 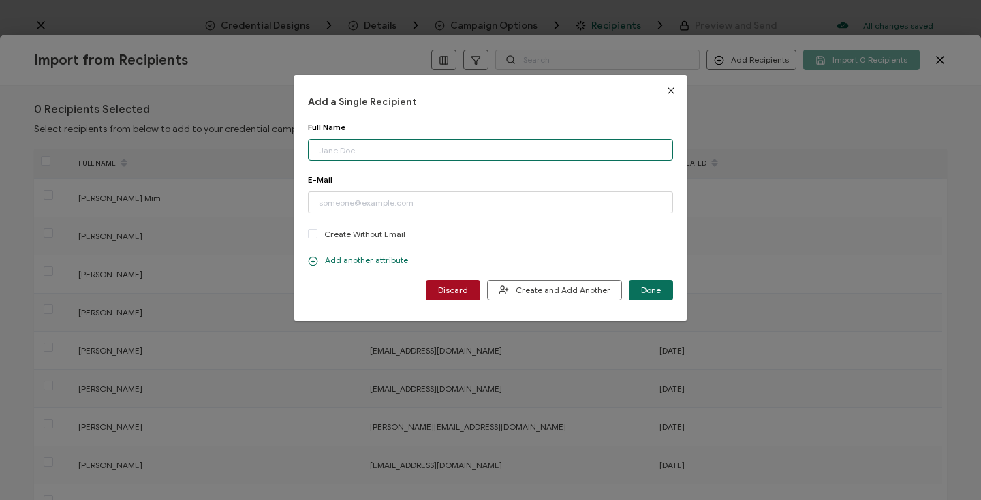 What do you see at coordinates (554, 289) in the screenshot?
I see `span: Create and Add Another` at bounding box center [554, 289].